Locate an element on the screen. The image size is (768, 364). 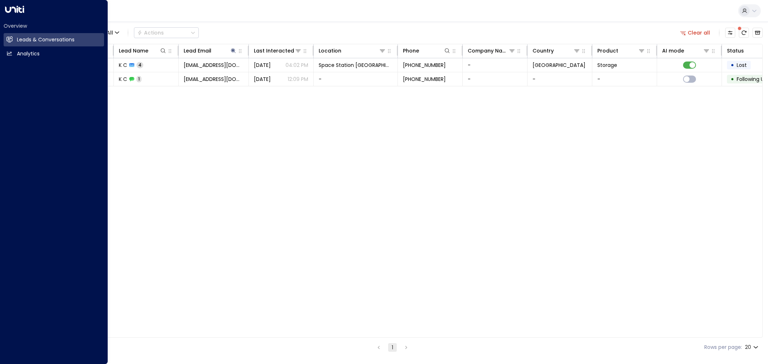
p: 12:09 PM is located at coordinates (298, 79).